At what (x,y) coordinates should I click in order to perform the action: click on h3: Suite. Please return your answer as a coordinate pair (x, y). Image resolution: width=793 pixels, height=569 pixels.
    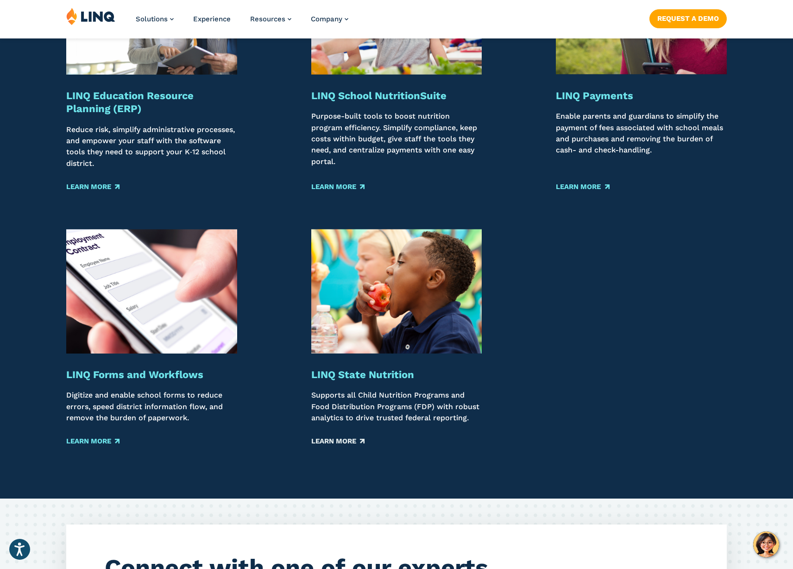
    Looking at the image, I should click on (397, 96).